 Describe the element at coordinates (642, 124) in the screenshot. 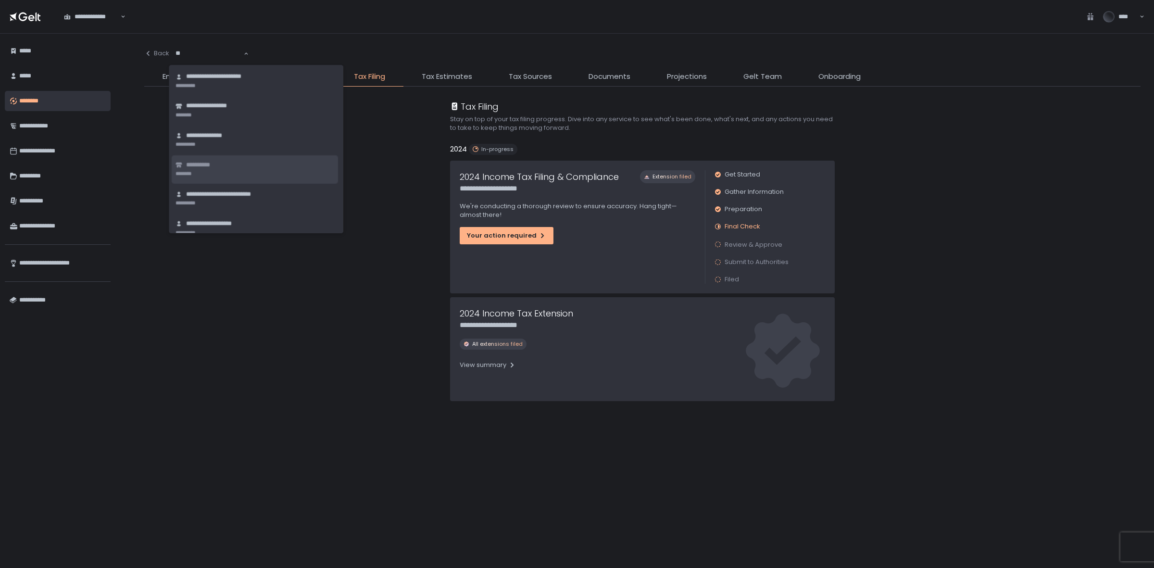

I see `h2: Stay on top of your tax filing progress. Dive into any service to see what's been done, what's ne...` at that location.